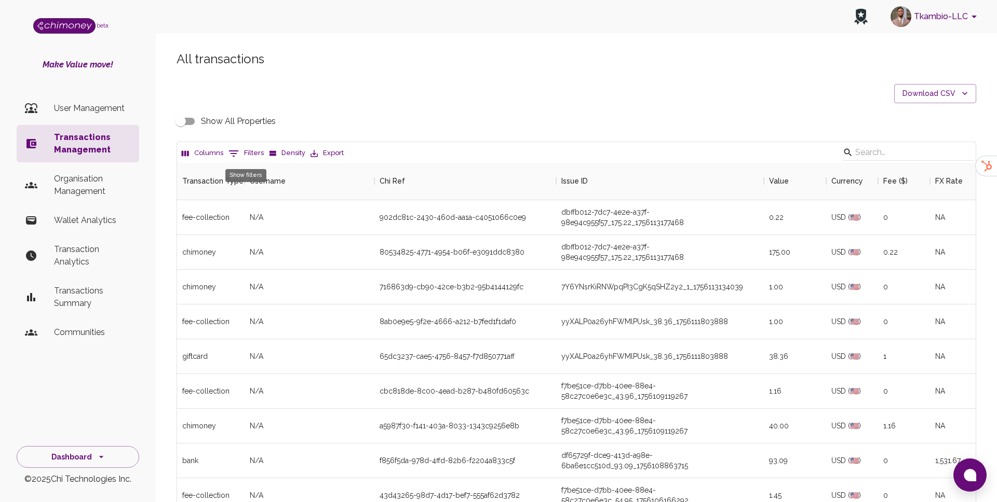 The height and width of the screenshot is (502, 997). I want to click on div: f856f5da-978d-4ffd-82b6-f2204a833c5f, so click(447, 461).